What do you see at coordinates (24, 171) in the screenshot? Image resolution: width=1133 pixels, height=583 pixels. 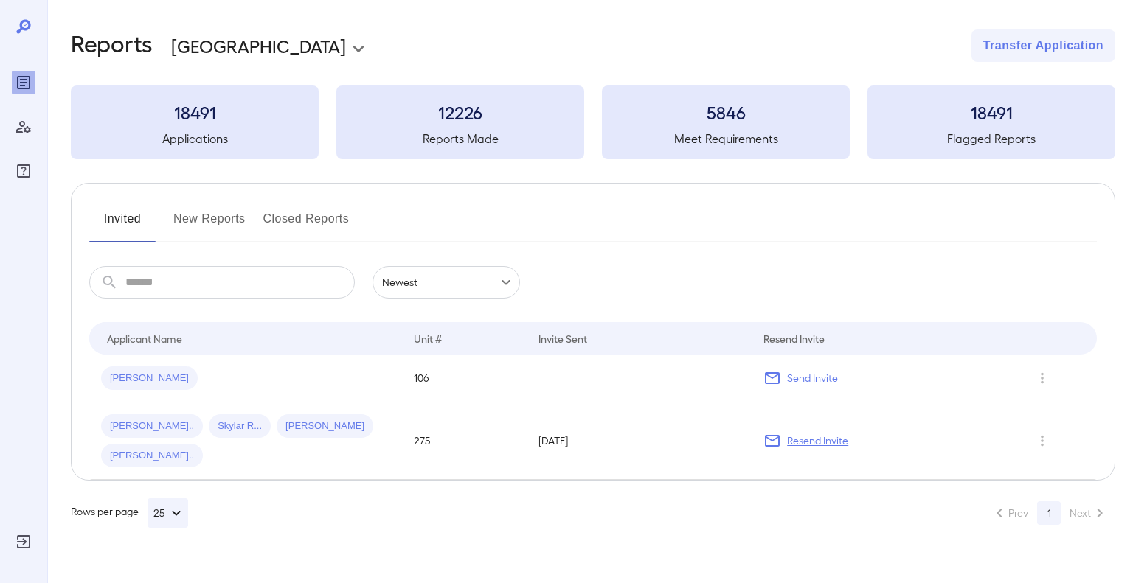 I see `div: FAQ` at bounding box center [24, 171].